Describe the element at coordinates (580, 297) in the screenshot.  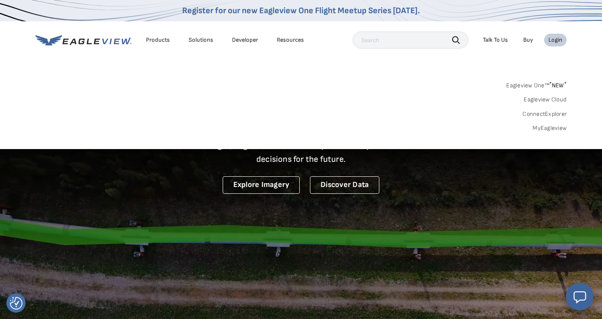
I see `button: Open chat window` at that location.